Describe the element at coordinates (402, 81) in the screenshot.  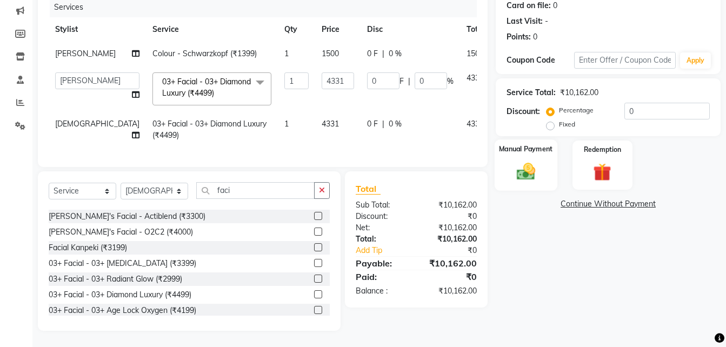
I see `span: F` at that location.